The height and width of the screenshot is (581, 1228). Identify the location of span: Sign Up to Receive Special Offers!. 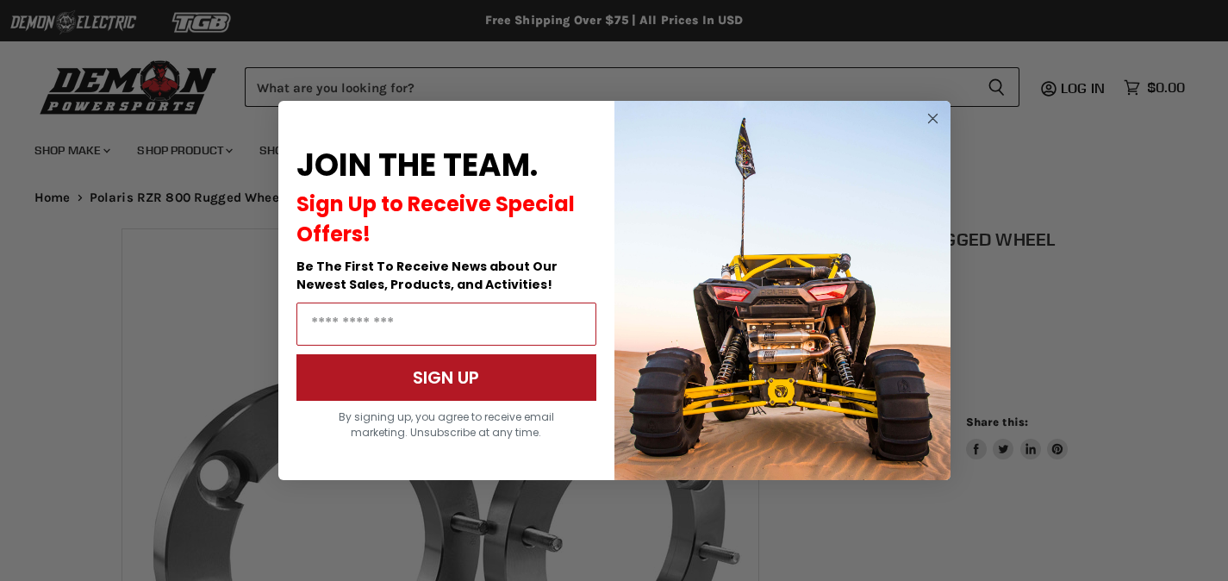
(435, 219).